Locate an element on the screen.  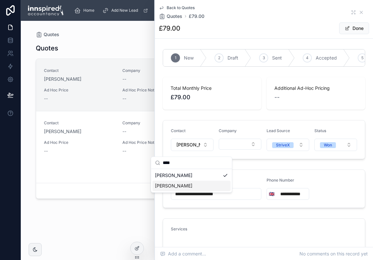
button: Done is located at coordinates (354, 28).